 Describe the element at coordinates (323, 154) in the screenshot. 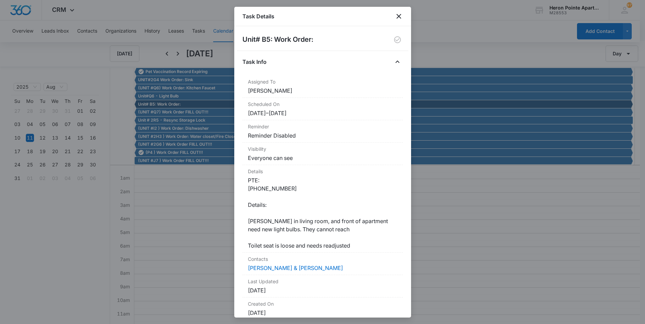

I see `div: VisibilityEveryone can see` at that location.